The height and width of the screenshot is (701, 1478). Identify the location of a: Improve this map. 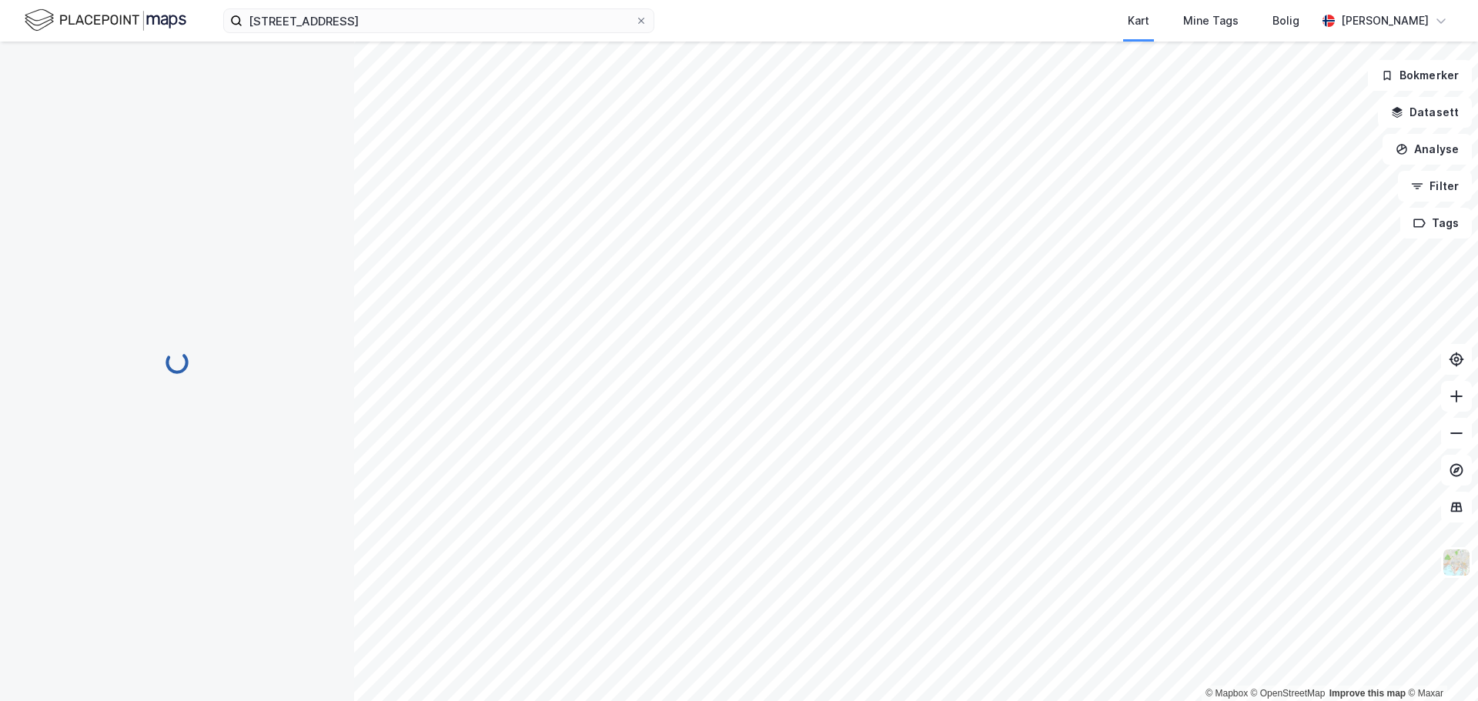
(1367, 693).